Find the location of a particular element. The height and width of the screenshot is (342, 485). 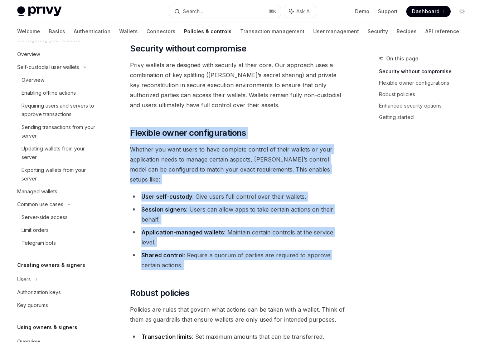

strong: Session signers is located at coordinates (164, 210).